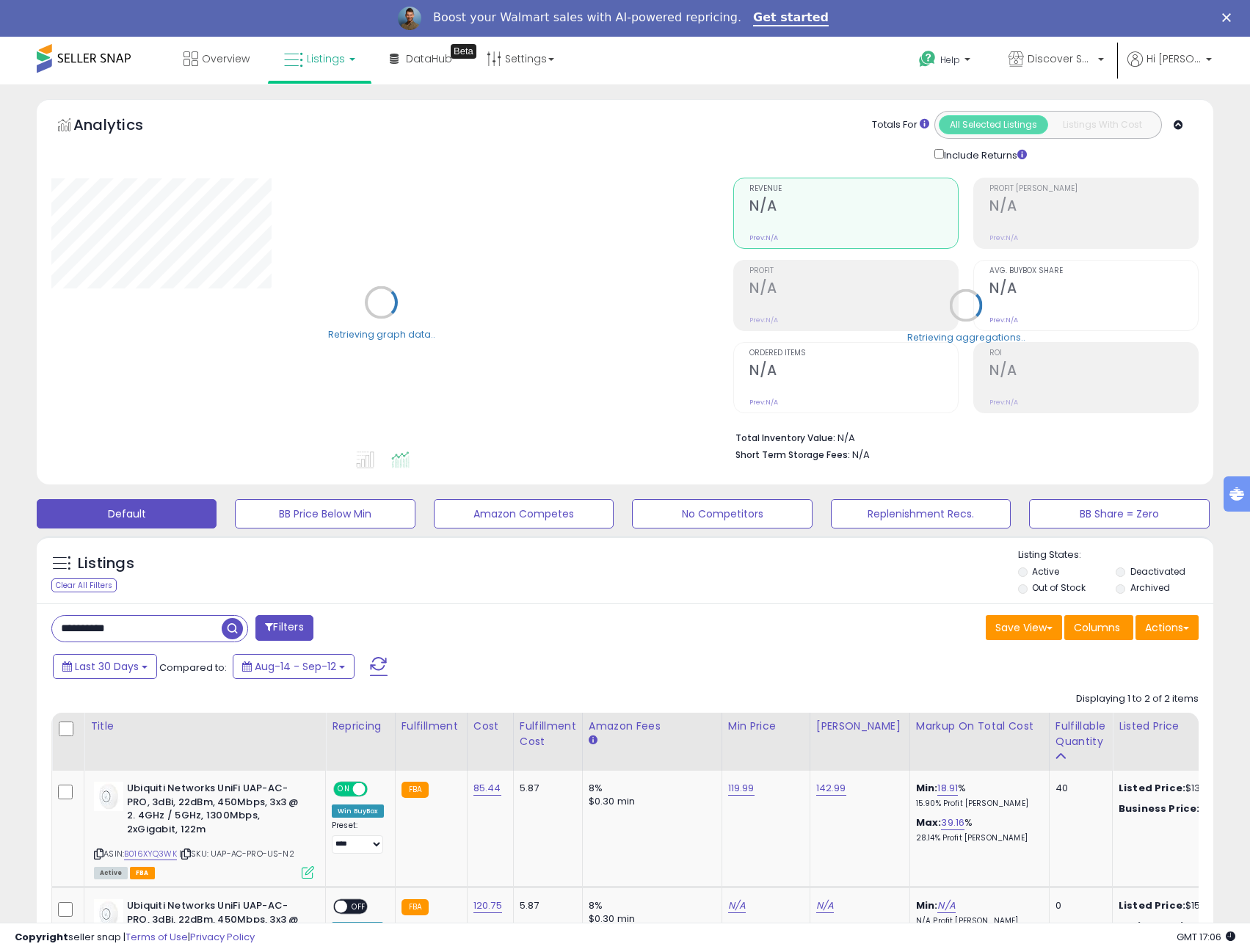  What do you see at coordinates (319, 58) in the screenshot?
I see `a: Listings` at bounding box center [319, 58].